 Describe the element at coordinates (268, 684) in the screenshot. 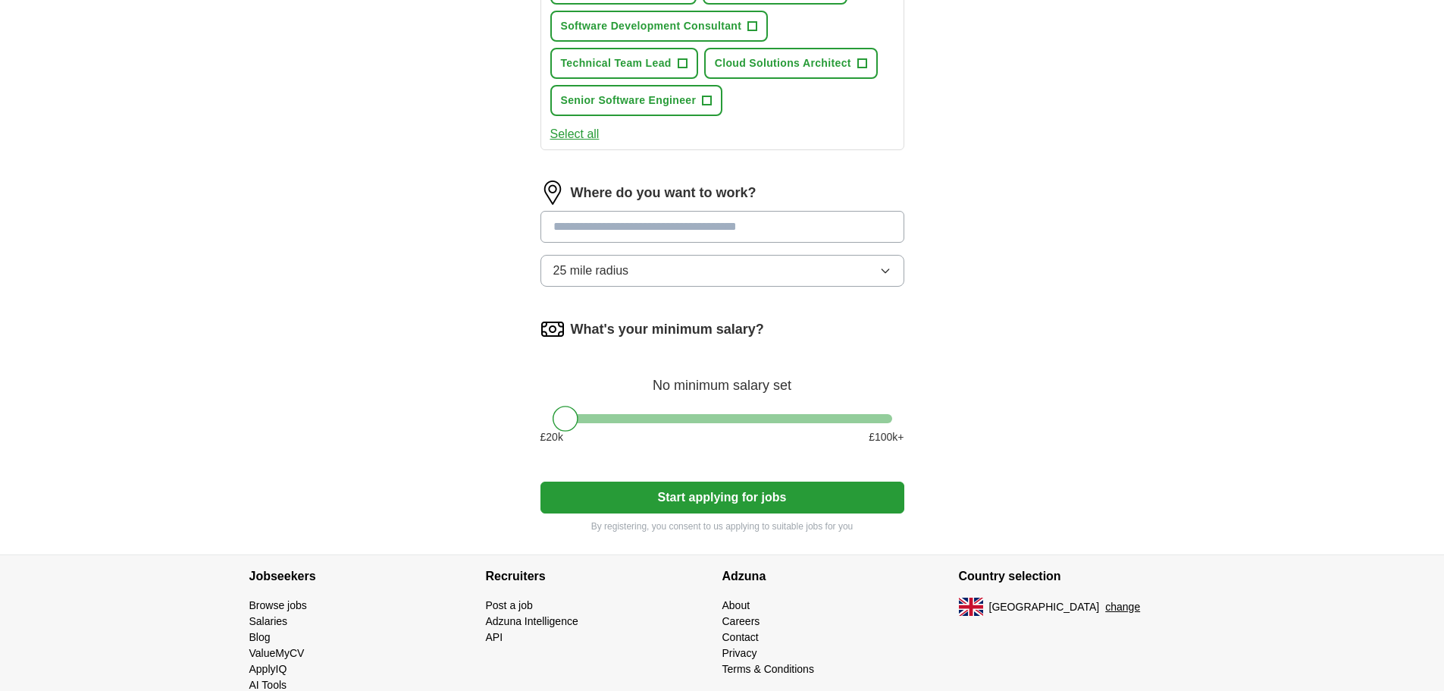

I see `a: AI Tools` at that location.